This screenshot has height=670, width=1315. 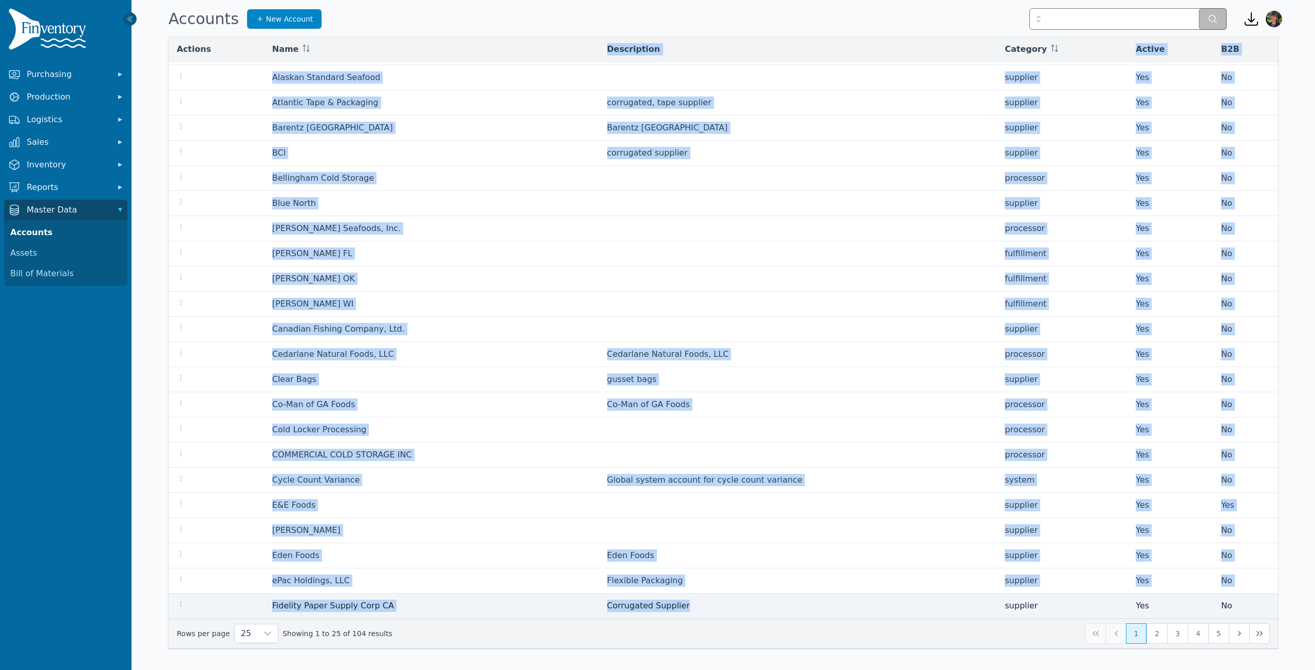 I want to click on button: Page 3, so click(x=1177, y=634).